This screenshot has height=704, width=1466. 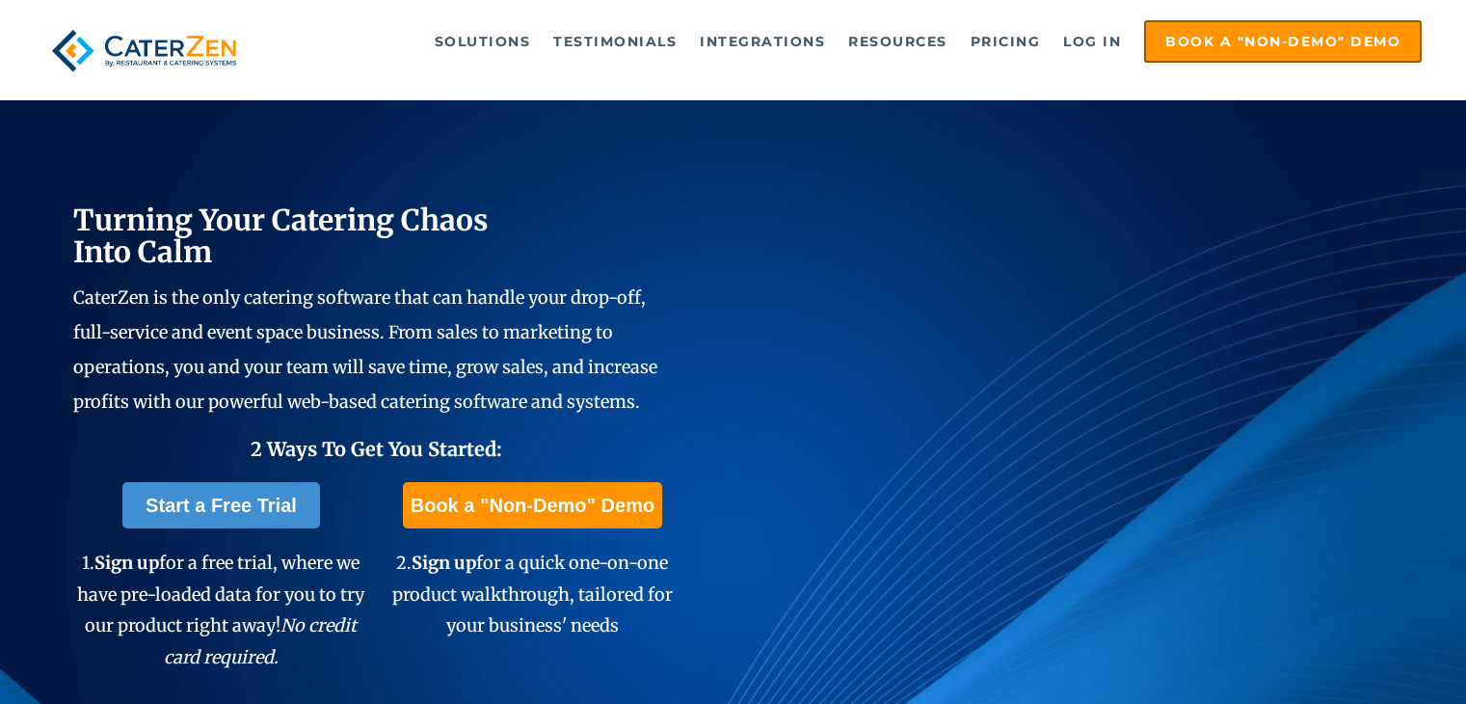 What do you see at coordinates (483, 41) in the screenshot?
I see `a: Solutions` at bounding box center [483, 41].